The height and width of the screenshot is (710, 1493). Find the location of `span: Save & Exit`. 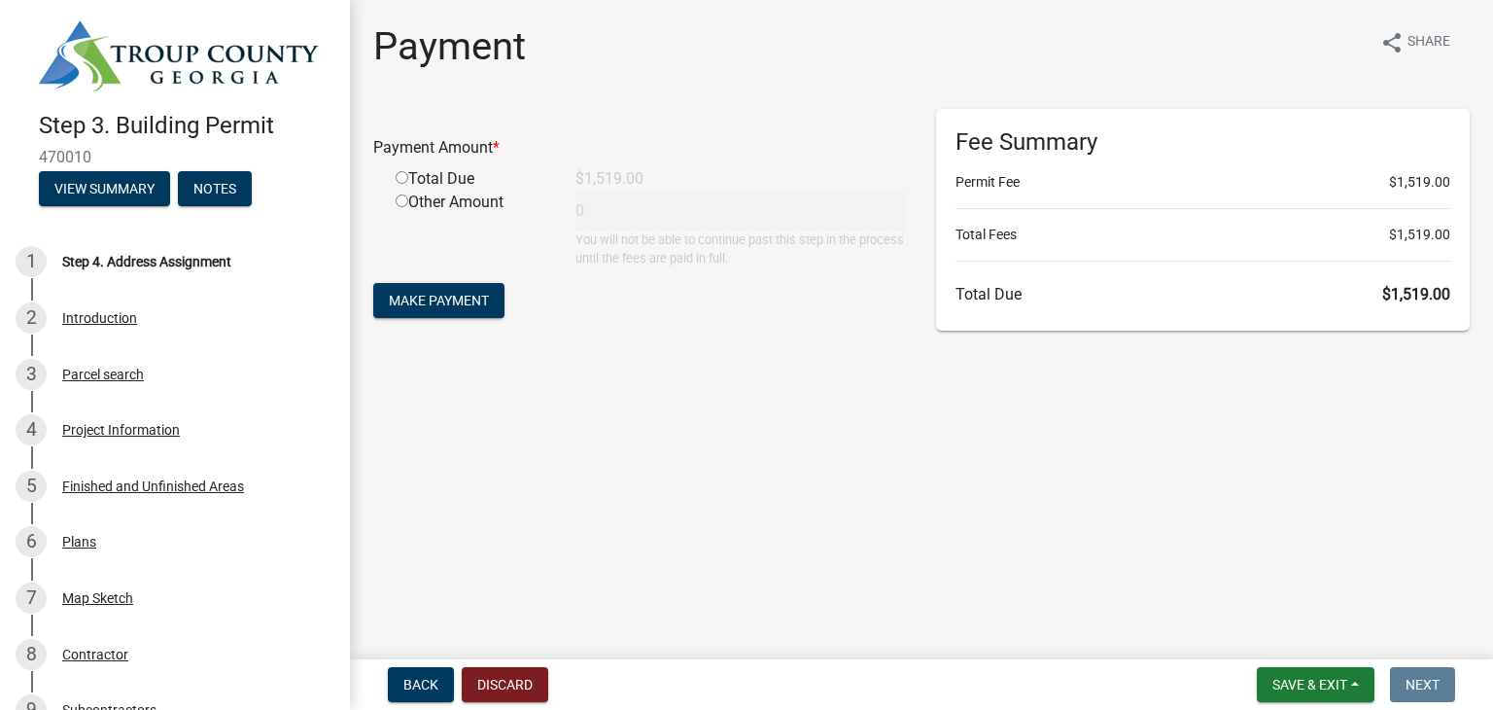

span: Save & Exit is located at coordinates (1309, 684).